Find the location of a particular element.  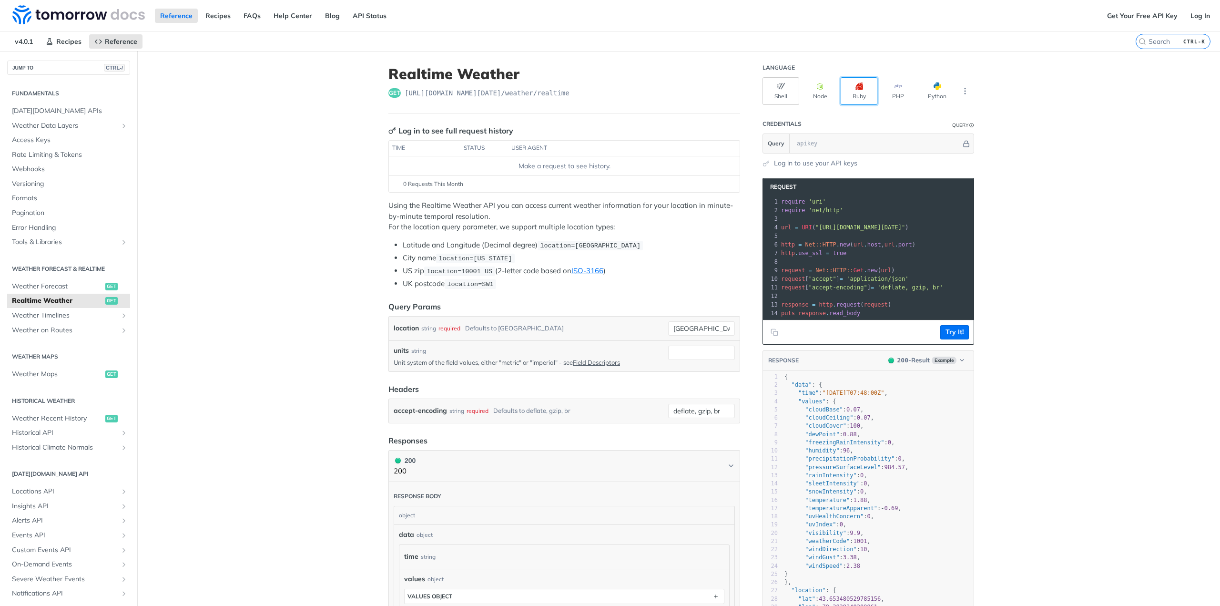

label: location is located at coordinates (406, 328).